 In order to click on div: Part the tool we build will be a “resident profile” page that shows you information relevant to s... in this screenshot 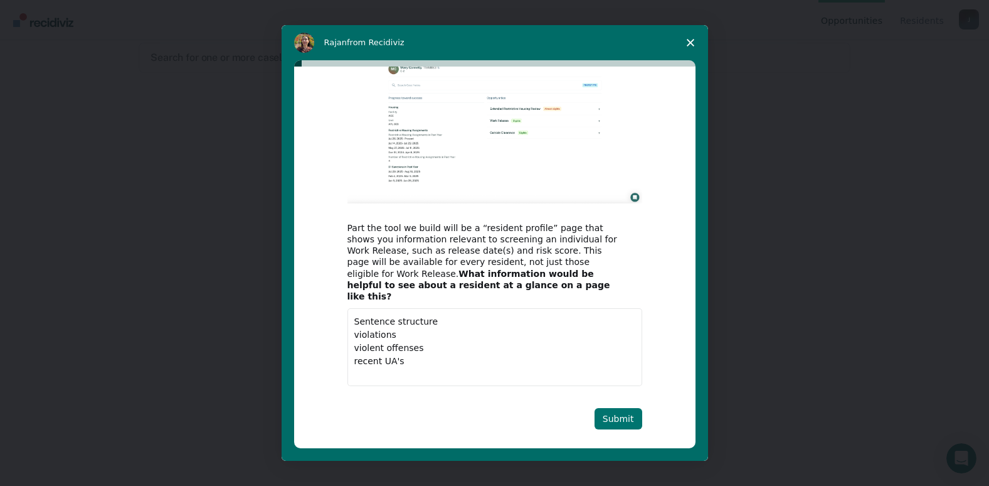, I will do `click(486, 262)`.